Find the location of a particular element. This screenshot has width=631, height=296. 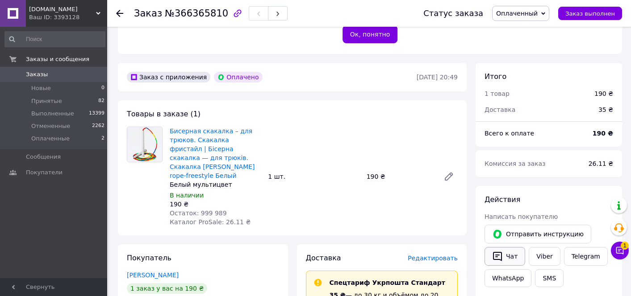

span: 1 товар is located at coordinates (497, 94).